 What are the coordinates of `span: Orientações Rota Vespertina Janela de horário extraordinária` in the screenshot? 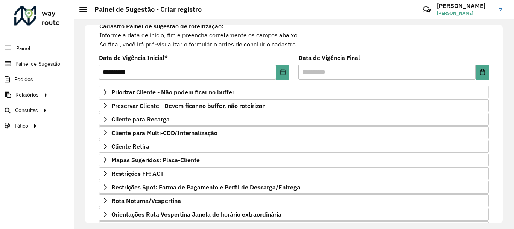 It's located at (197, 214).